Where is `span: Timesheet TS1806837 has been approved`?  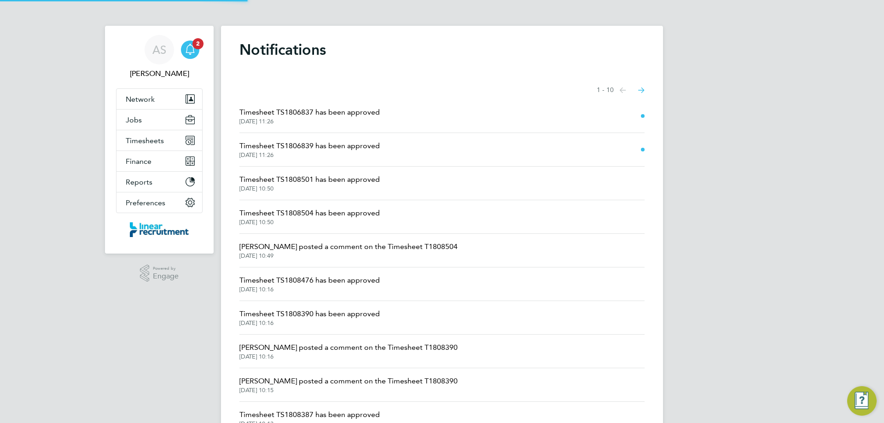
span: Timesheet TS1806837 has been approved is located at coordinates (310, 112).